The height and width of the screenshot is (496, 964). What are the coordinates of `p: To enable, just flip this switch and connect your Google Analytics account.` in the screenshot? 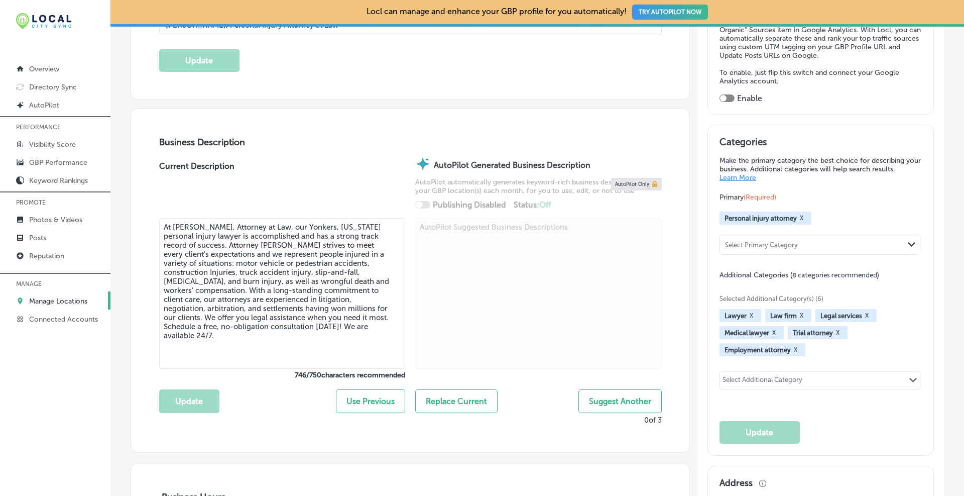 It's located at (821, 77).